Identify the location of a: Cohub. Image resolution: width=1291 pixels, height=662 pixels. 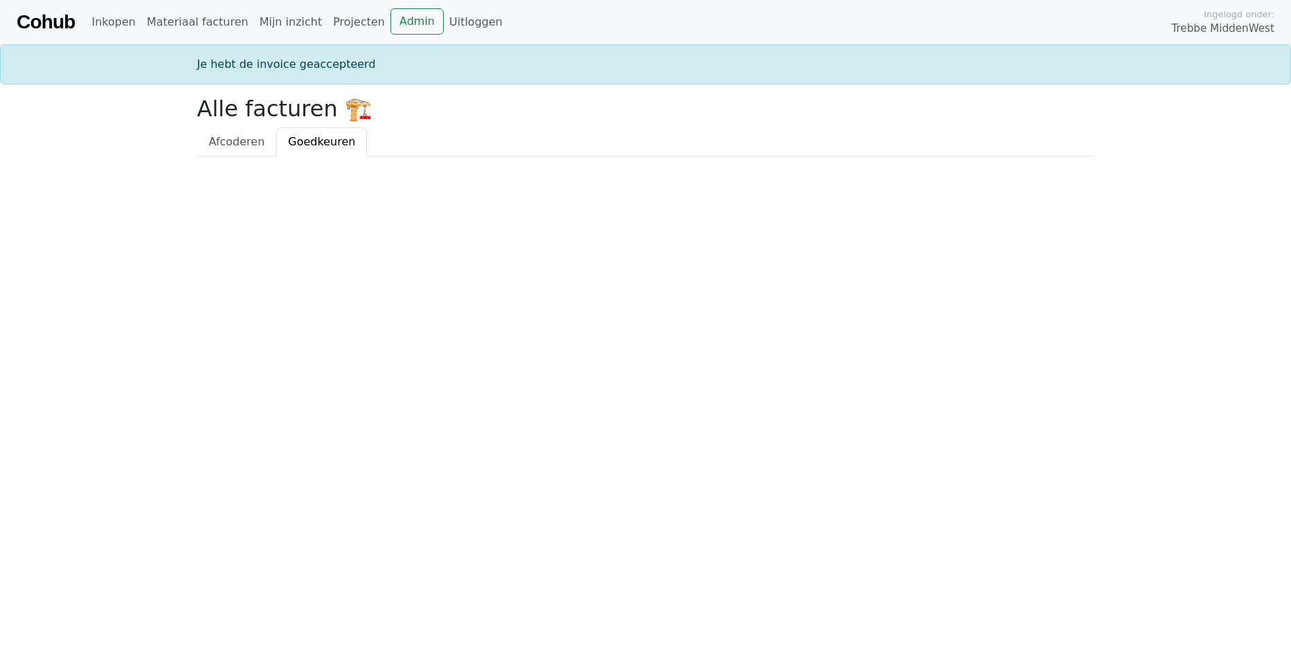
(46, 22).